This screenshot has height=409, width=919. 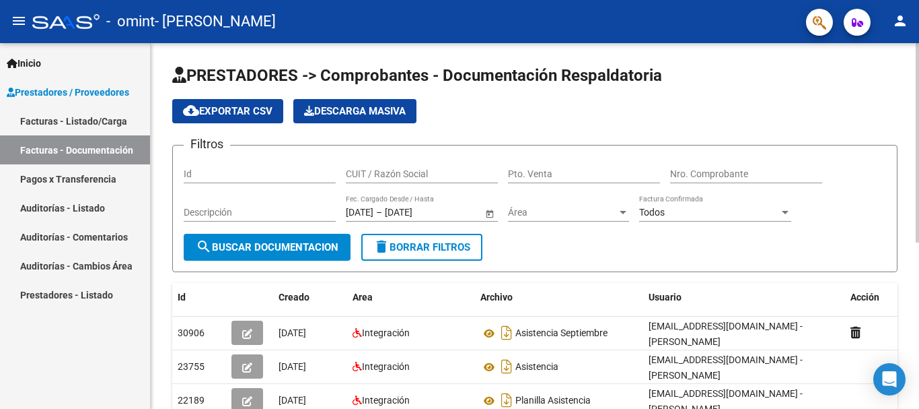 What do you see at coordinates (267, 247) in the screenshot?
I see `button: Buscar Documentacion` at bounding box center [267, 247].